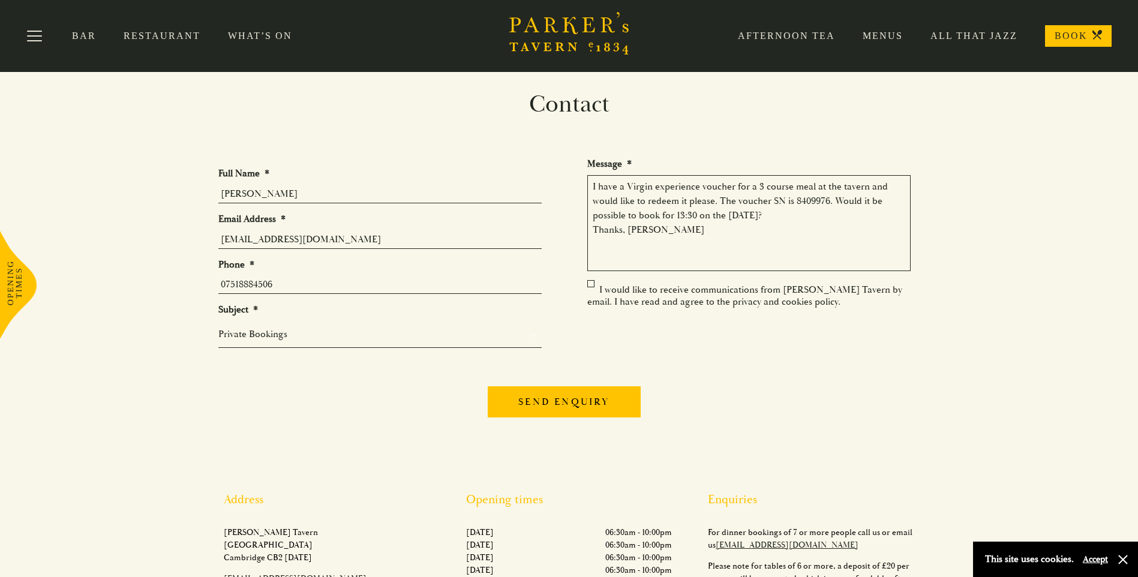  Describe the element at coordinates (326, 500) in the screenshot. I see `h2: Address` at that location.